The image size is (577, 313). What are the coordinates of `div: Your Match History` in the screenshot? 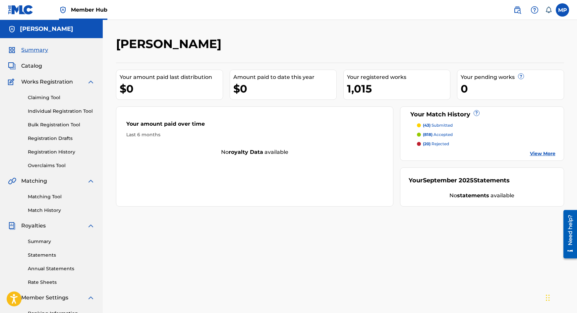 It's located at (482, 114).